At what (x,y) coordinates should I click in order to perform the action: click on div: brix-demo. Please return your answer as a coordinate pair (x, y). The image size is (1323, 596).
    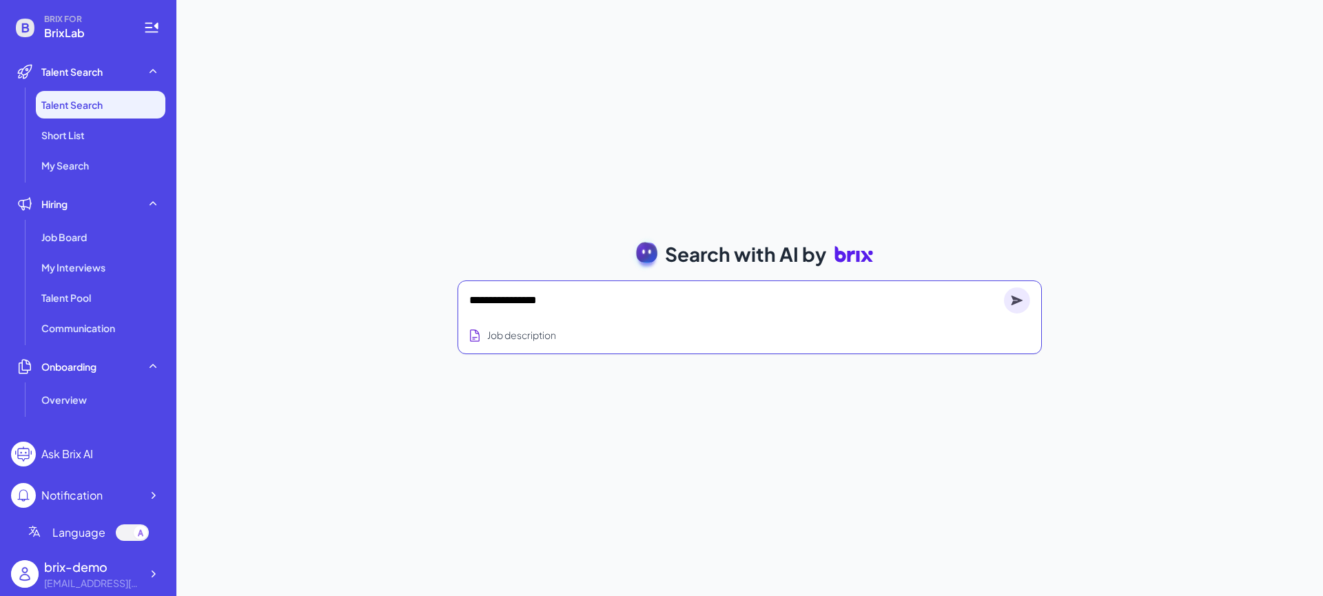
    Looking at the image, I should click on (92, 567).